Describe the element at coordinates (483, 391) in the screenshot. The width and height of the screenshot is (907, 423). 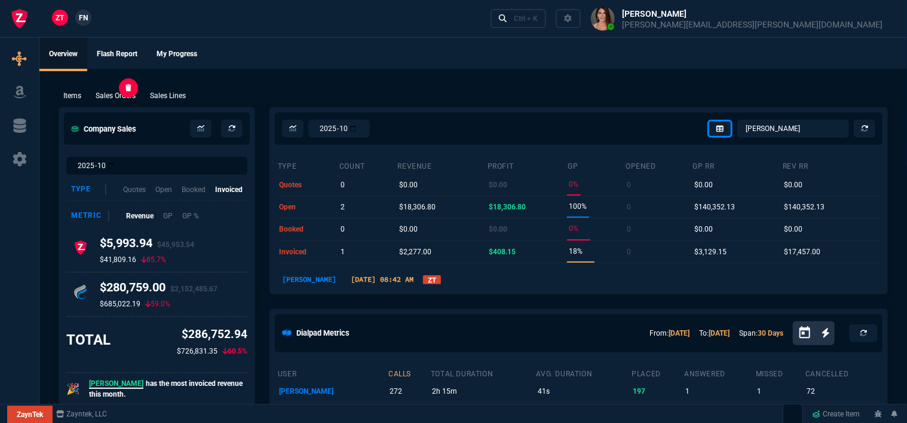
I see `p: 2h 15m` at that location.